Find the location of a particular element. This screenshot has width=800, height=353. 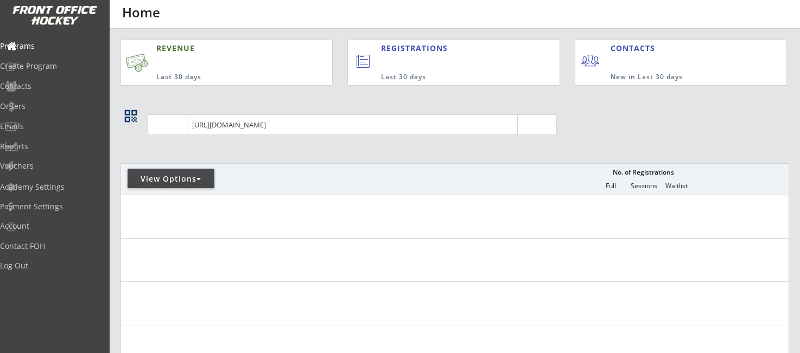

div: View Options is located at coordinates (171, 179).